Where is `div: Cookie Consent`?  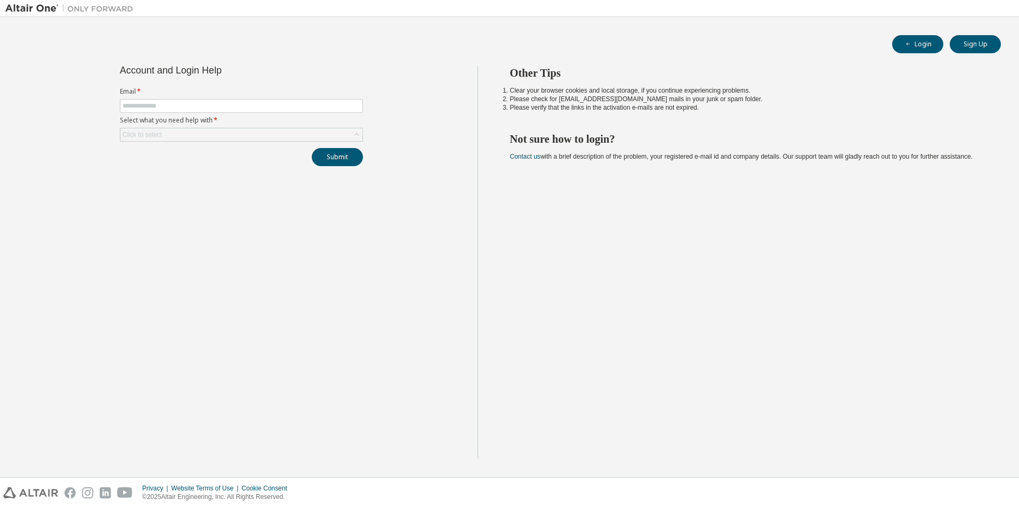
div: Cookie Consent is located at coordinates (267, 489).